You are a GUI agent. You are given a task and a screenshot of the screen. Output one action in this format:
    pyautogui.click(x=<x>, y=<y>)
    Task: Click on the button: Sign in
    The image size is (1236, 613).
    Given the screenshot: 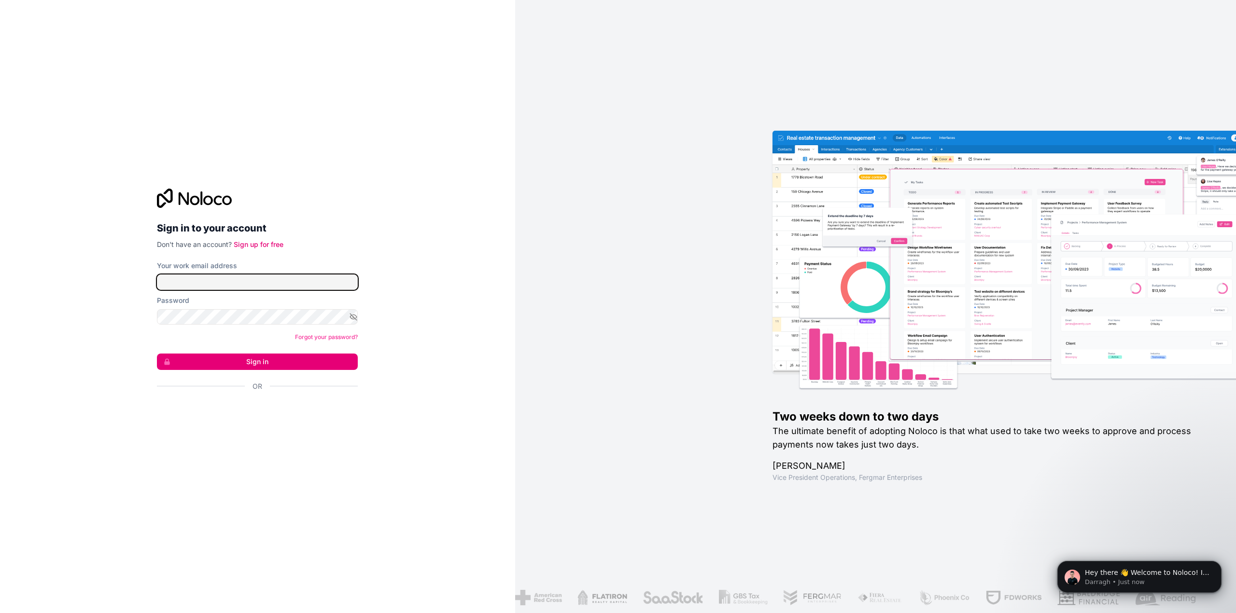 What is the action you would take?
    pyautogui.click(x=257, y=362)
    